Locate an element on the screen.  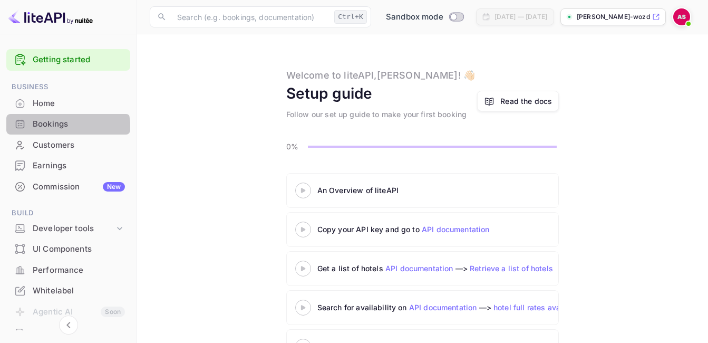
div: New is located at coordinates (114, 187).